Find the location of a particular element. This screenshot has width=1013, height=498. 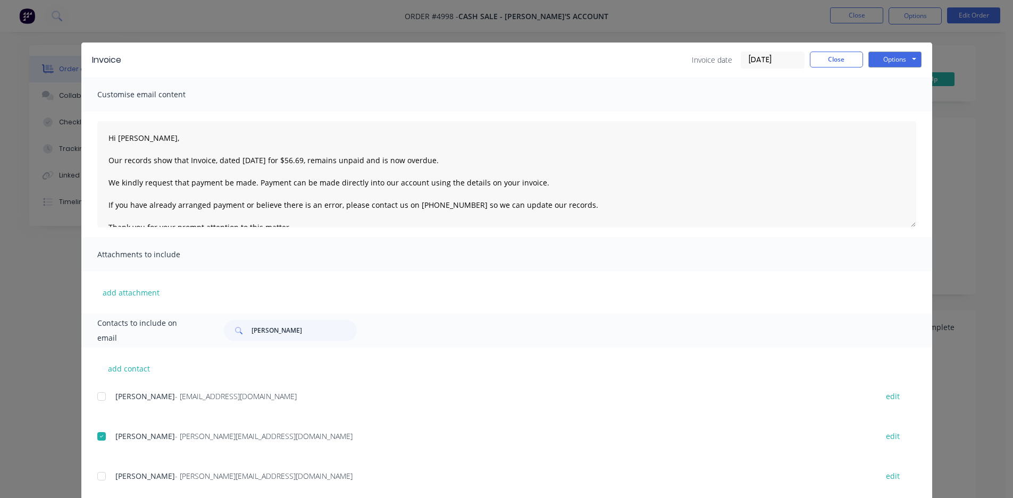

button: Options is located at coordinates (895, 60).